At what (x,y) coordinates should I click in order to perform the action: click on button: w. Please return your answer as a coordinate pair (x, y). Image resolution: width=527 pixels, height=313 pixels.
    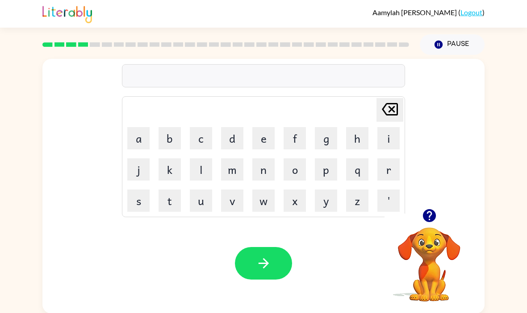
    Looking at the image, I should click on (263, 201).